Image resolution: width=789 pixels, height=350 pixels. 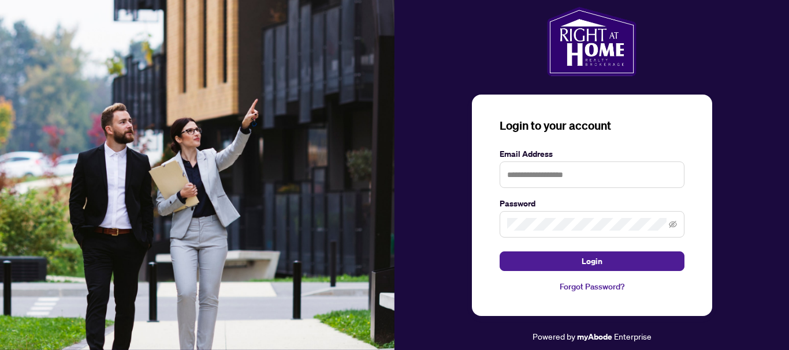 What do you see at coordinates (592, 262) in the screenshot?
I see `button: Login` at bounding box center [592, 262].